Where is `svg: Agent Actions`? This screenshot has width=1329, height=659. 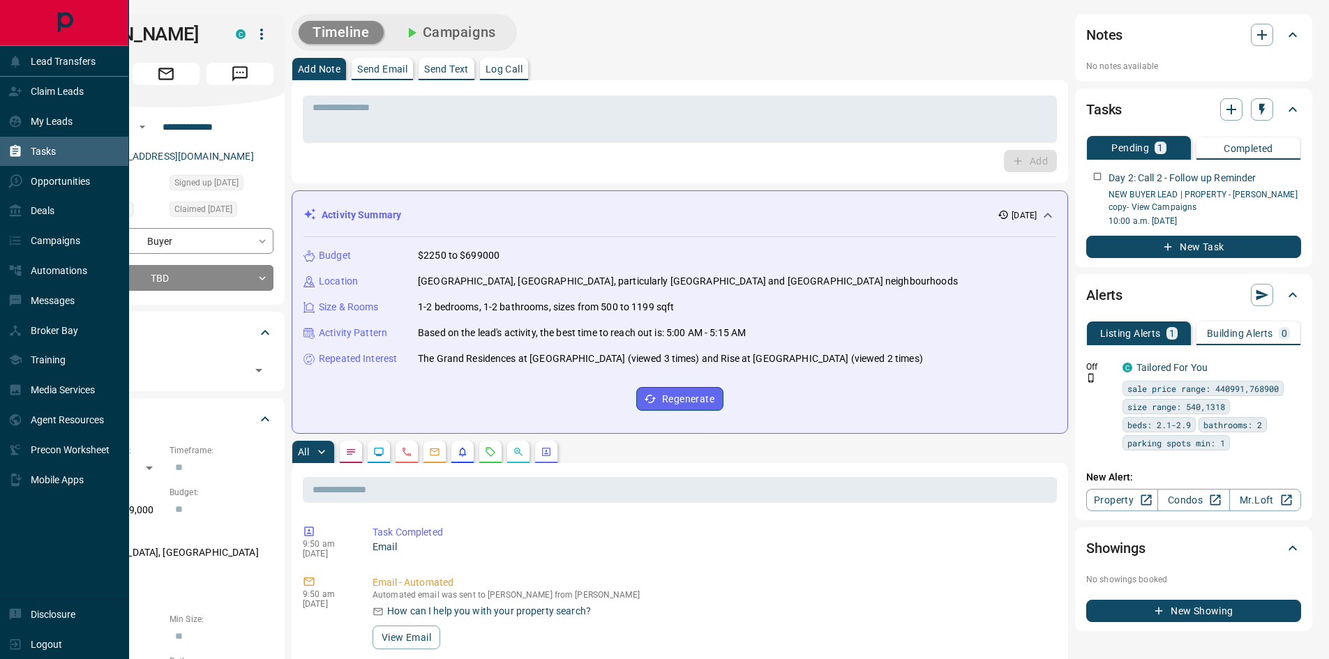
svg: Agent Actions is located at coordinates (546, 452).